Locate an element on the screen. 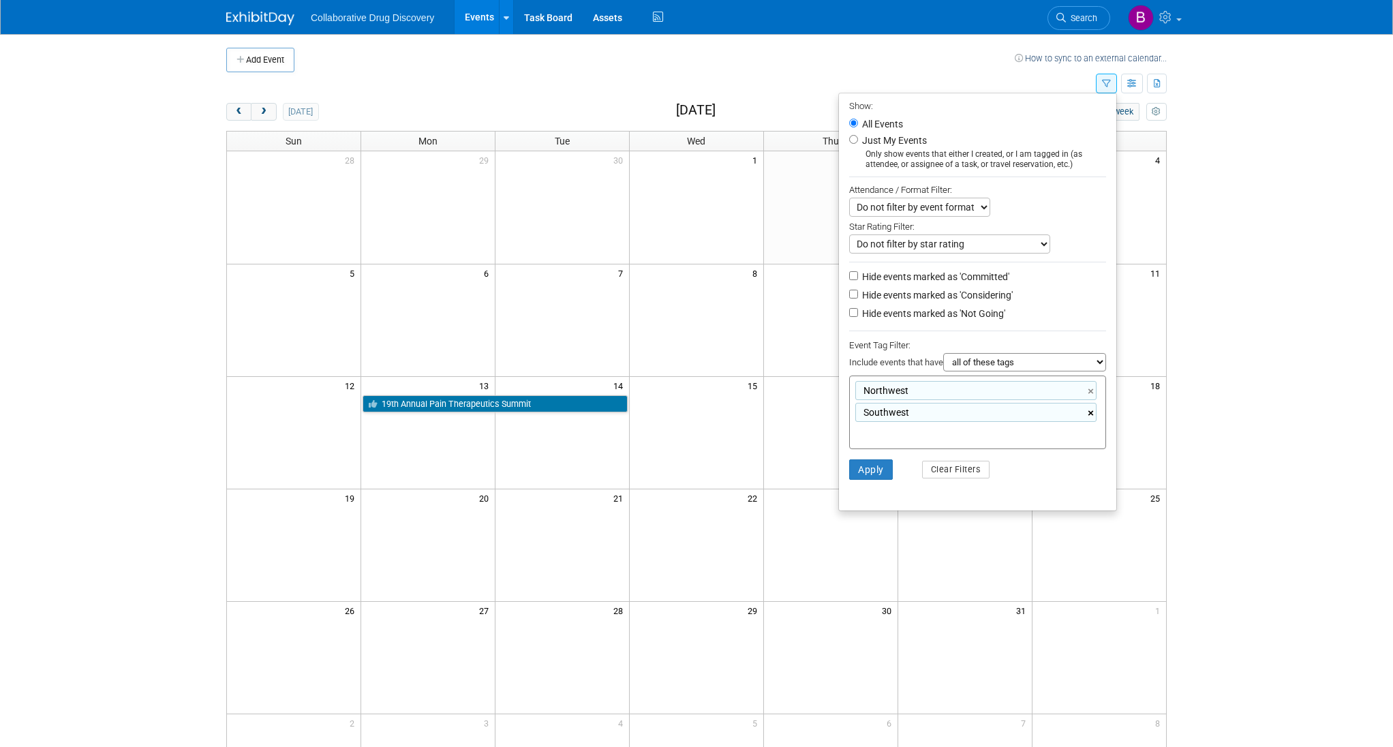 This screenshot has height=747, width=1393. span: Tue is located at coordinates (562, 141).